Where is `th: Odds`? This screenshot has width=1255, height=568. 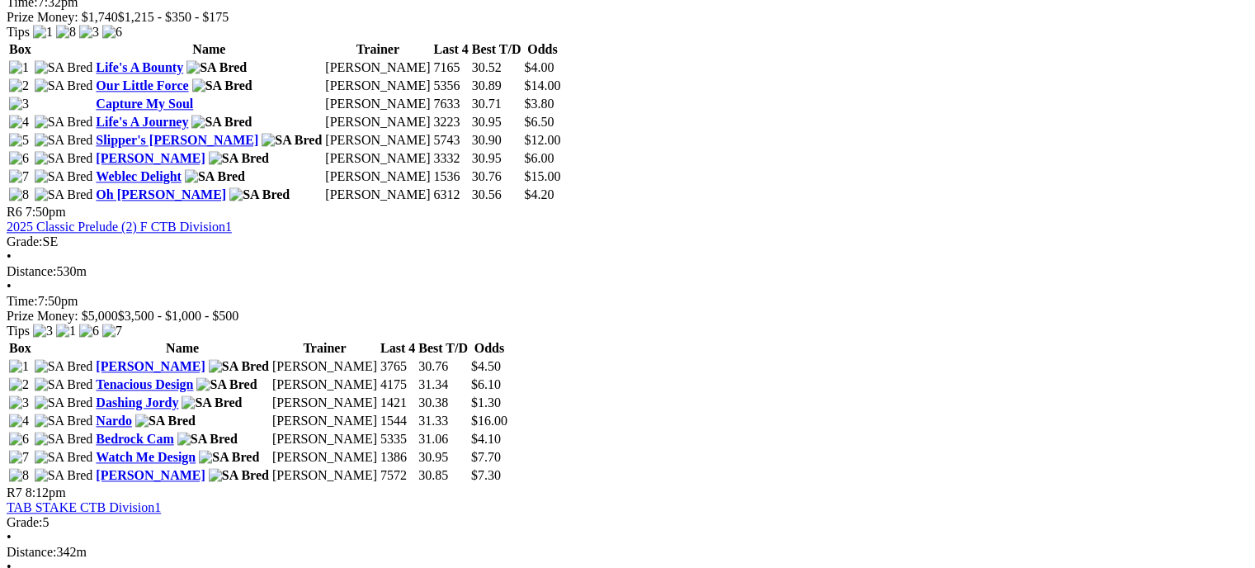
th: Odds is located at coordinates (489, 348).